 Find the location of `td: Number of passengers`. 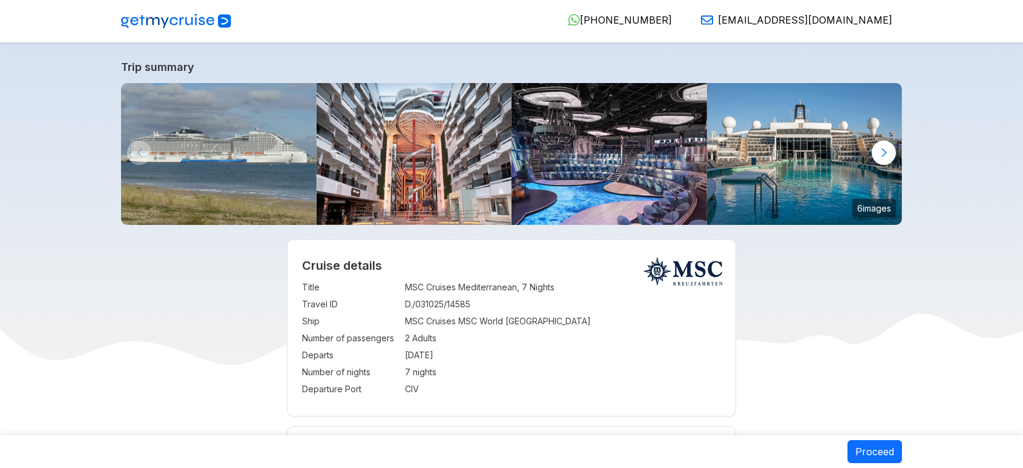

td: Number of passengers is located at coordinates (351, 338).